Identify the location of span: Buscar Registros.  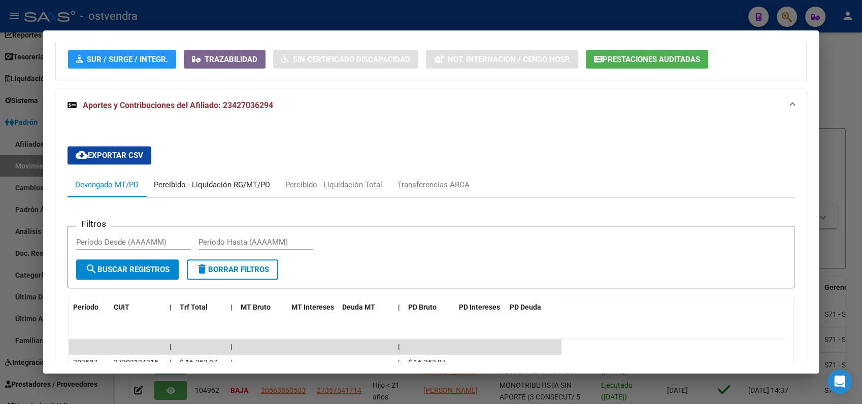
(127, 270).